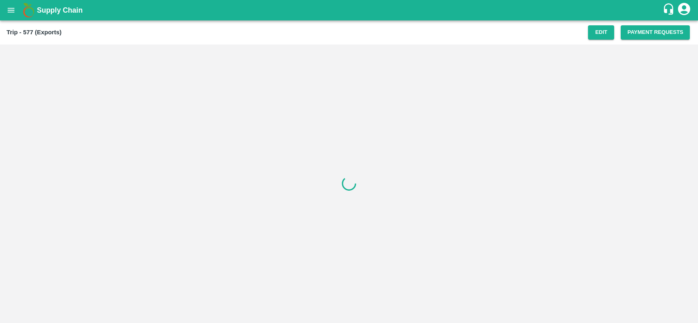 This screenshot has height=323, width=698. Describe the element at coordinates (29, 10) in the screenshot. I see `img: logo` at that location.